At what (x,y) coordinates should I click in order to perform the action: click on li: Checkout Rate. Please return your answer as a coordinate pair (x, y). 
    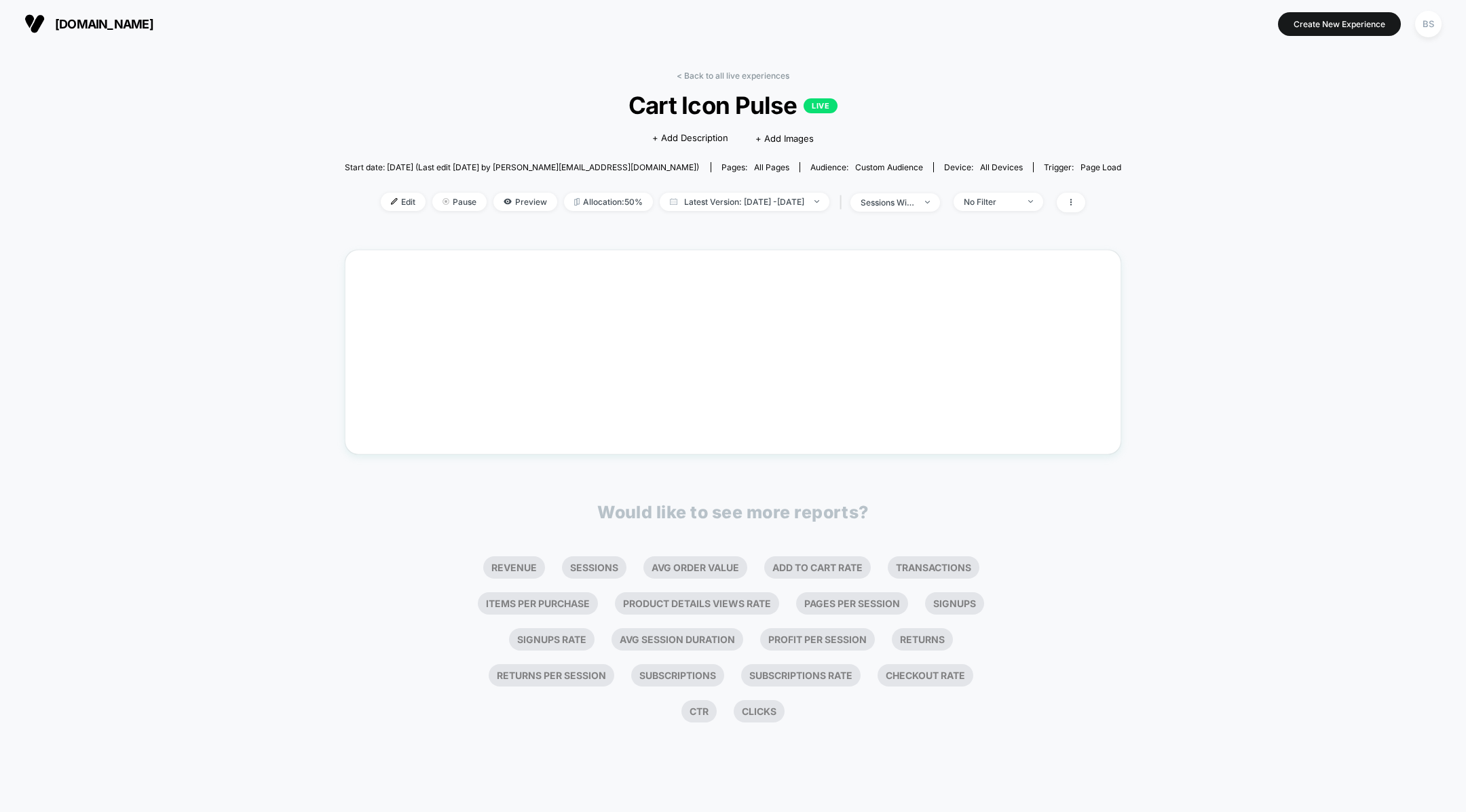
    Looking at the image, I should click on (925, 674).